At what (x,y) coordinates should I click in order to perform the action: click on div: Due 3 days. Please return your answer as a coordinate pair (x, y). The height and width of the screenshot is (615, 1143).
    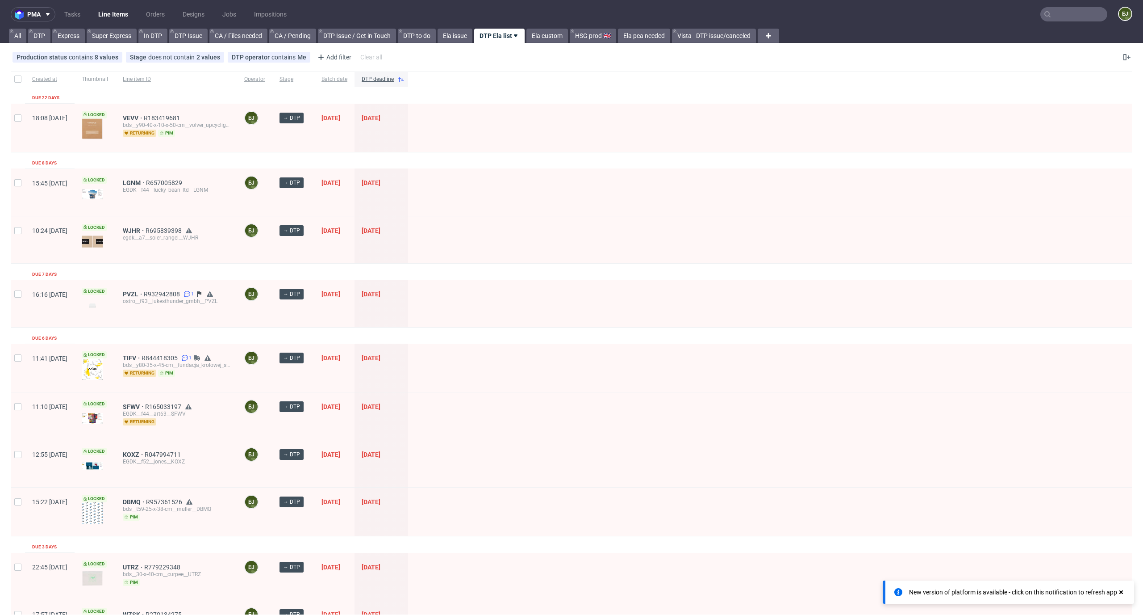
    Looking at the image, I should click on (44, 547).